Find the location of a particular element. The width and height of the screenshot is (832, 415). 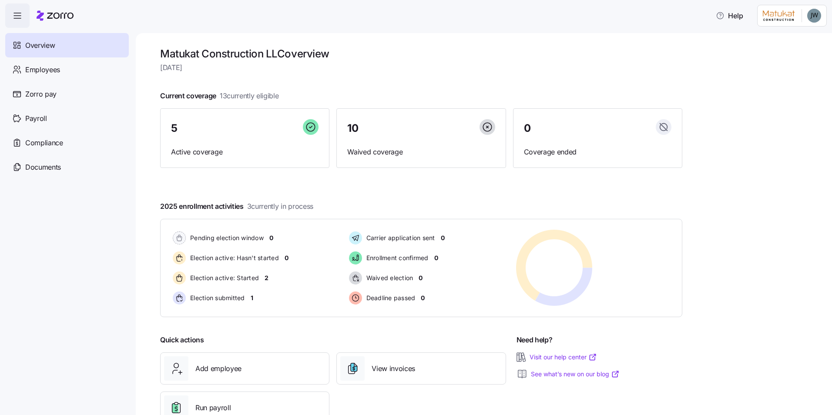

a: Zorro pay is located at coordinates (67, 94).